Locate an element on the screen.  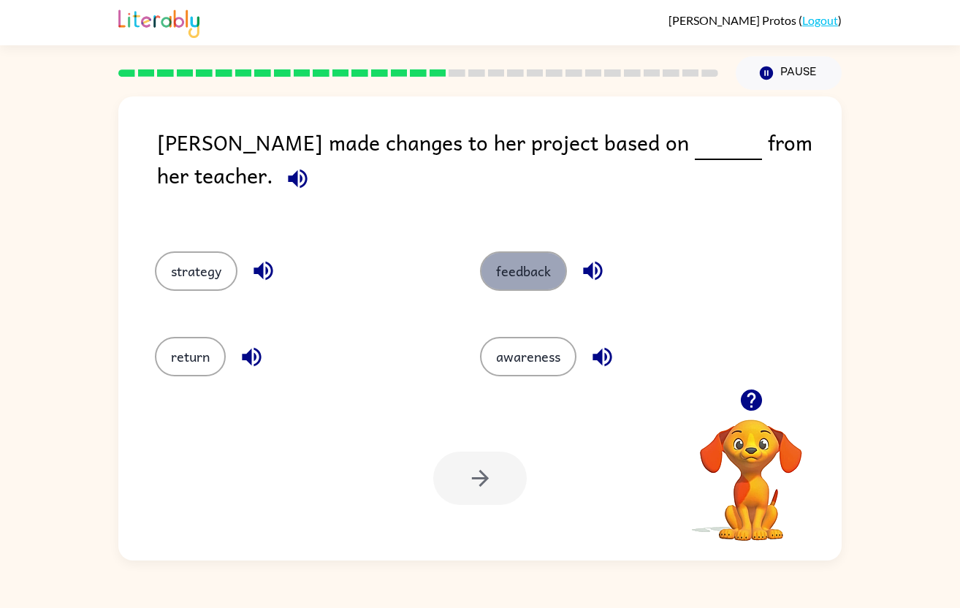
button: awareness is located at coordinates (528, 357).